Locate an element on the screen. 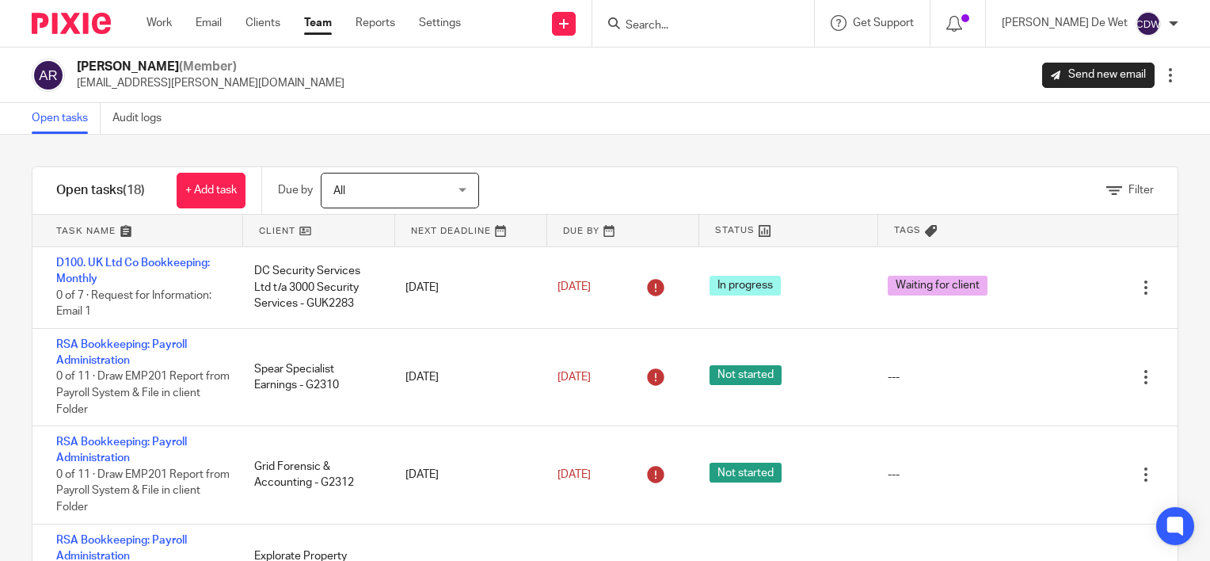 Image resolution: width=1210 pixels, height=561 pixels. a: D100. UK Ltd Co Bookkeeping: Monthly is located at coordinates (133, 271).